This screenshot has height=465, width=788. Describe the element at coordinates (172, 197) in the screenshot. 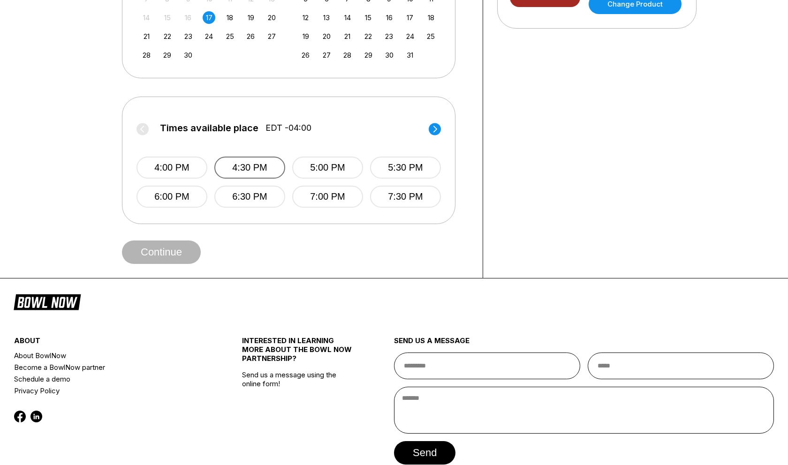

I see `button: 6:00 PM` at that location.